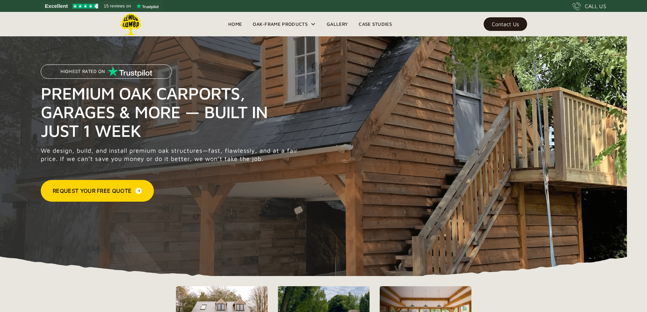 The image size is (647, 312). Describe the element at coordinates (147, 6) in the screenshot. I see `img: Trustpilot logo` at that location.